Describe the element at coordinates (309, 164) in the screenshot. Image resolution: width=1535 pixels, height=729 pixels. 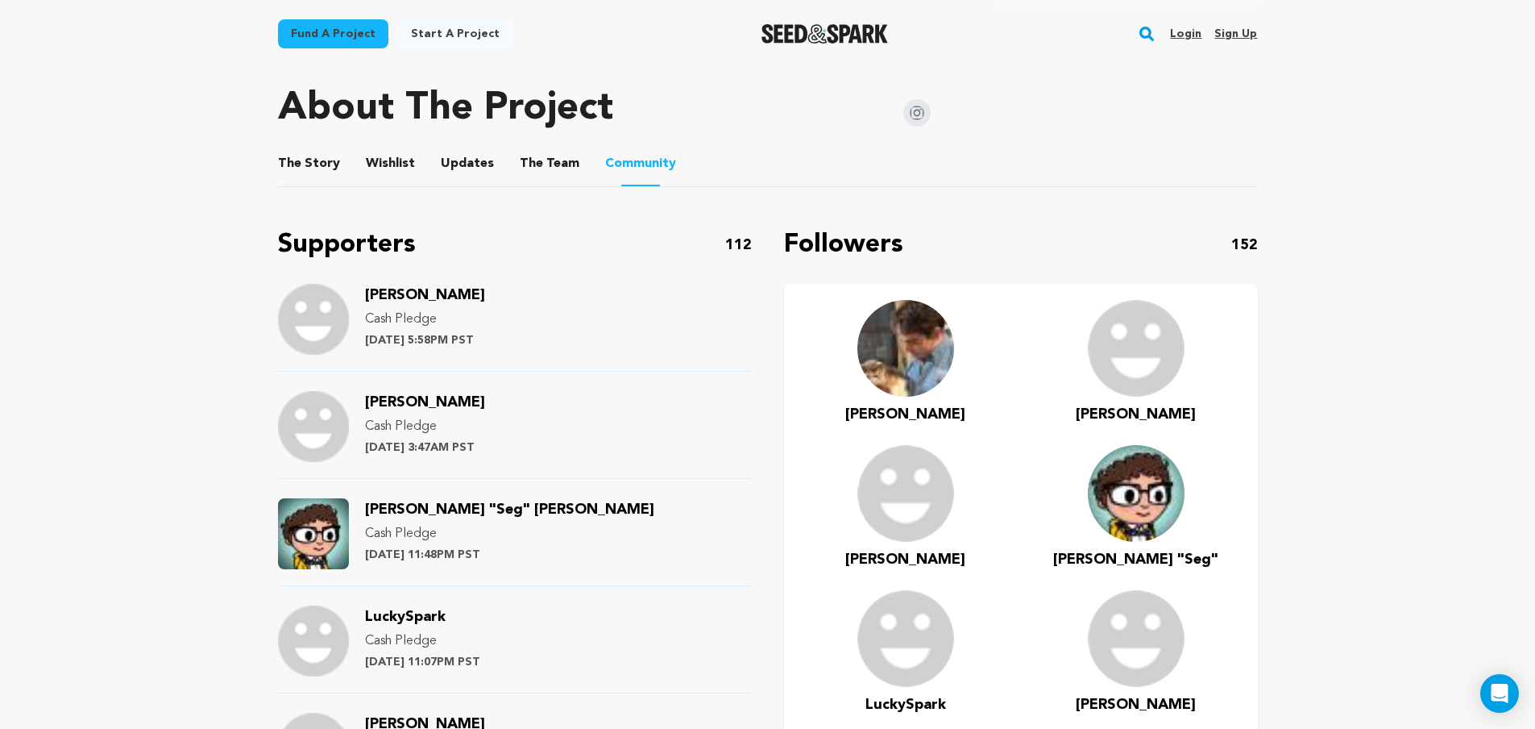
I see `span: Story` at that location.